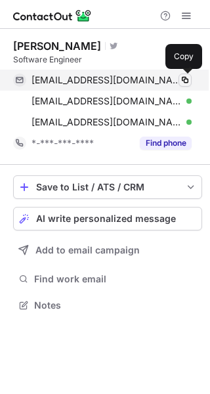  Describe the element at coordinates (87, 250) in the screenshot. I see `span: Add to email campaign` at that location.